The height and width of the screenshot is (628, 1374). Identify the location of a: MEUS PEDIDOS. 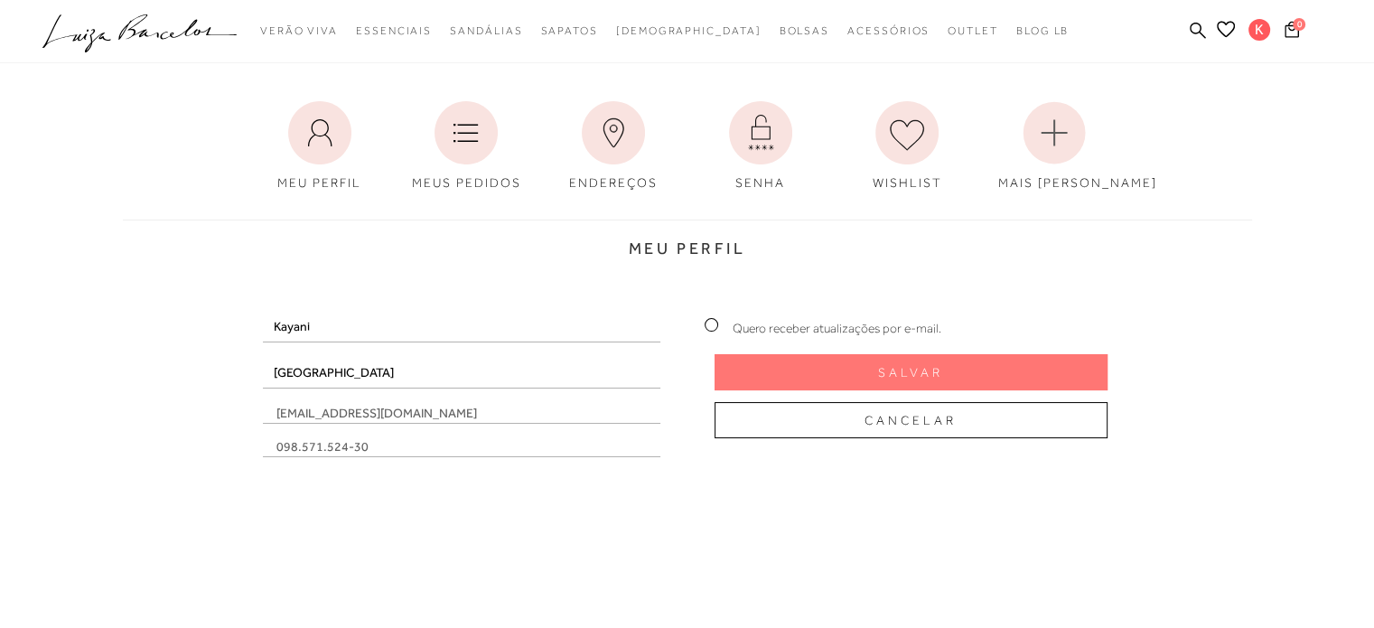
(466, 146).